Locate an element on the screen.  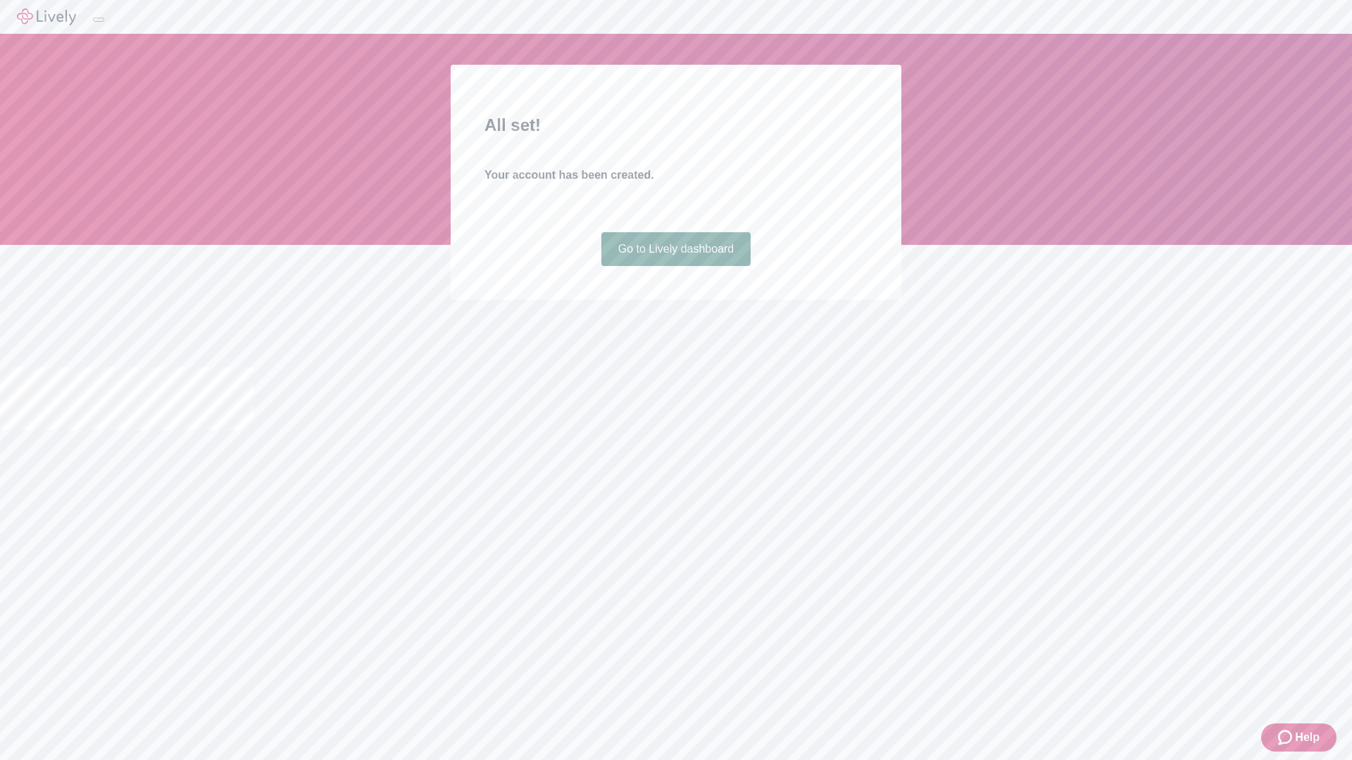
a: Go to Lively dashboard is located at coordinates (676, 249).